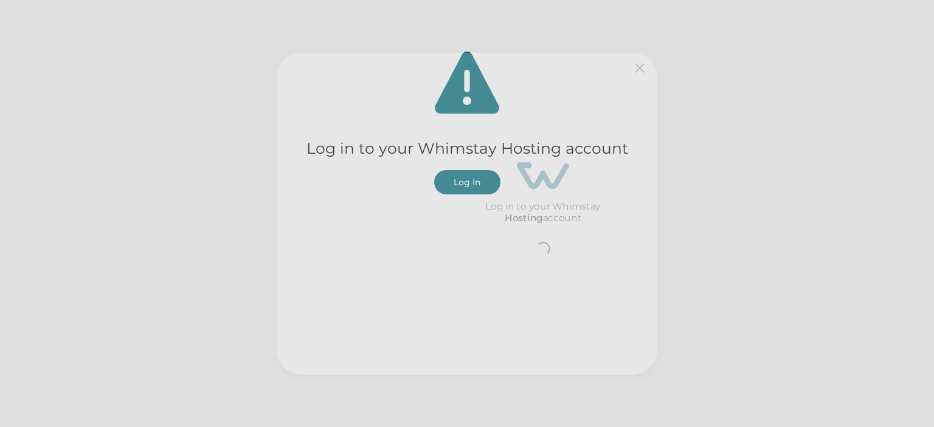  I want to click on h2: Log in to your Whimstay, so click(543, 201).